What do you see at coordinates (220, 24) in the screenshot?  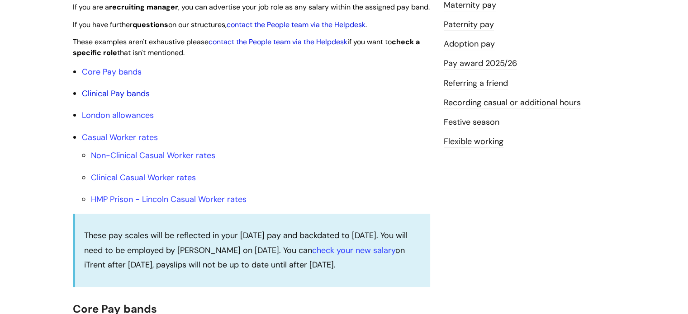 I see `span: If you have further on our structures, .` at bounding box center [220, 24].